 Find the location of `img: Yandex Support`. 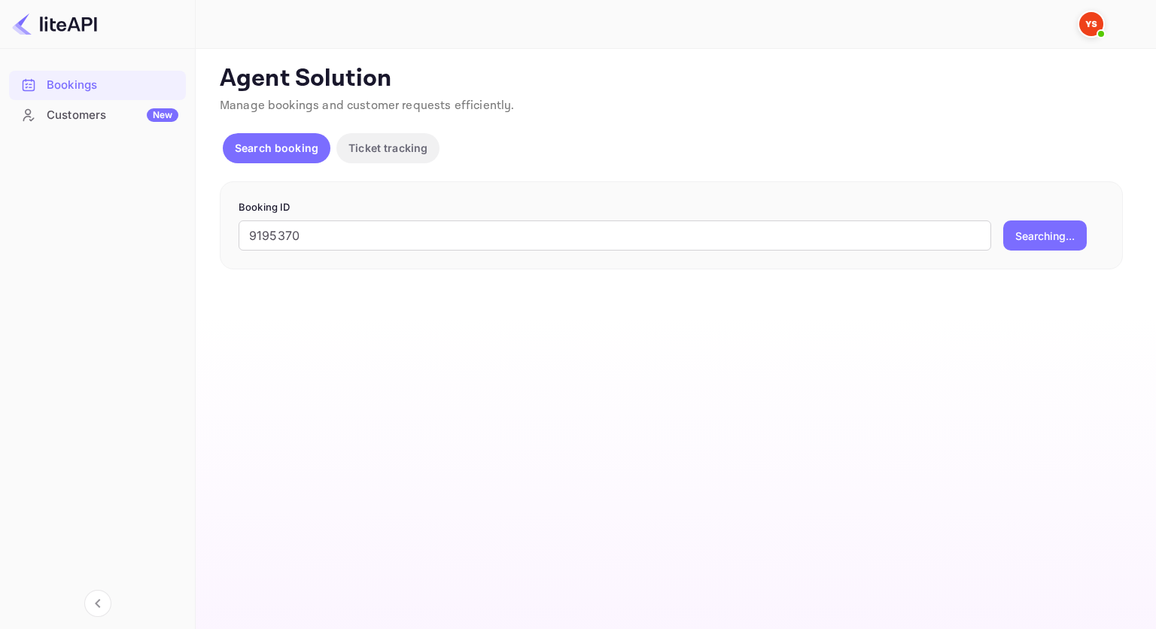

img: Yandex Support is located at coordinates (1091, 24).